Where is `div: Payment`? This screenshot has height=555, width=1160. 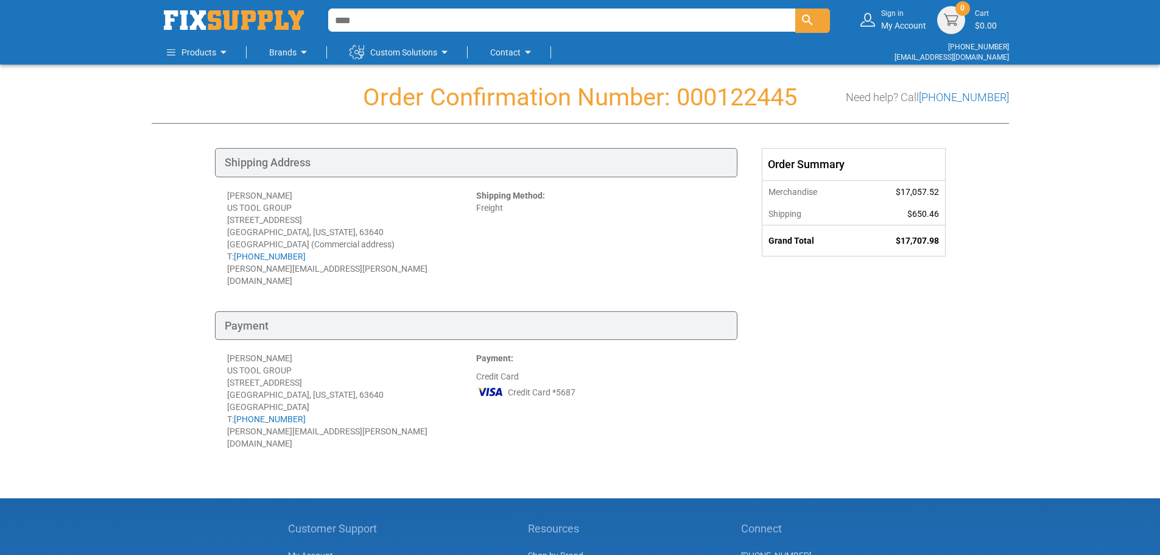 div: Payment is located at coordinates (476, 326).